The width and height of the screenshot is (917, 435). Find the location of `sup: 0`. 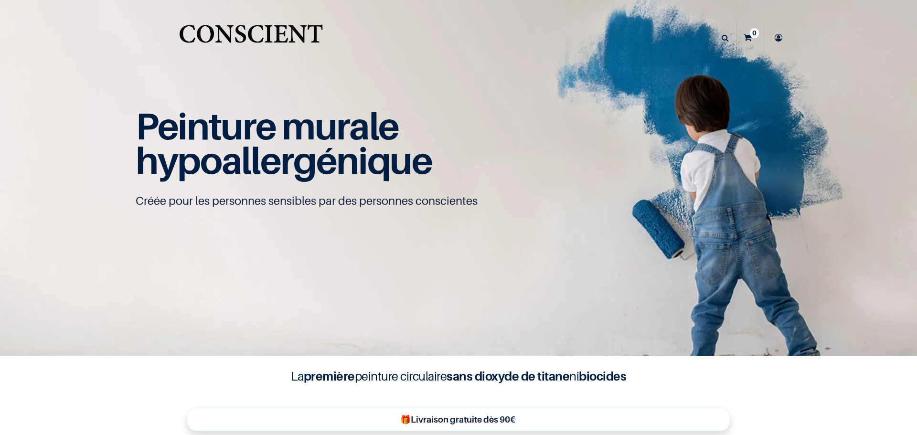

sup: 0 is located at coordinates (754, 33).